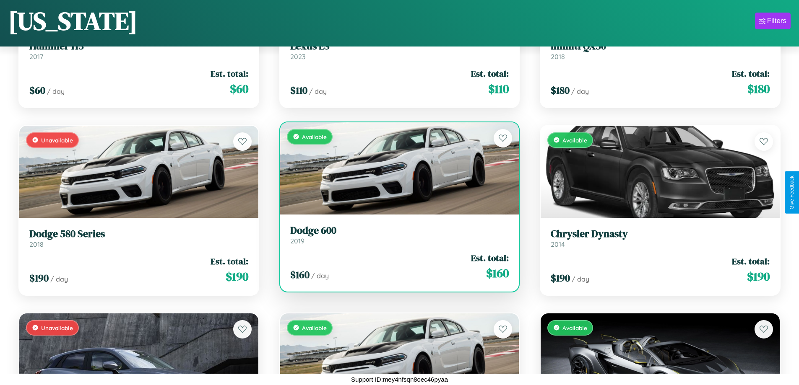 The image size is (799, 385). I want to click on div: Give Feedback, so click(791, 192).